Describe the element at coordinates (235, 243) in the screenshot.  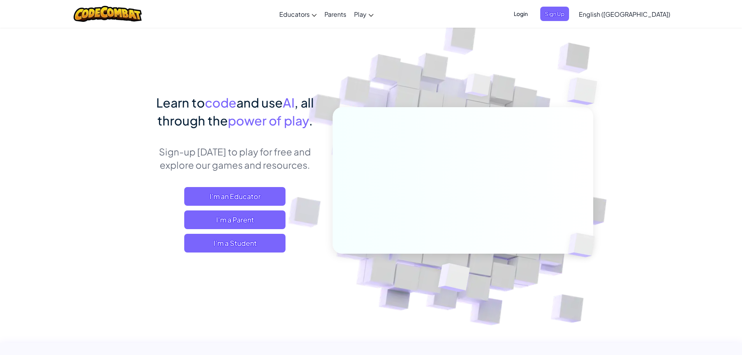
I see `button: I'm a Student` at that location.